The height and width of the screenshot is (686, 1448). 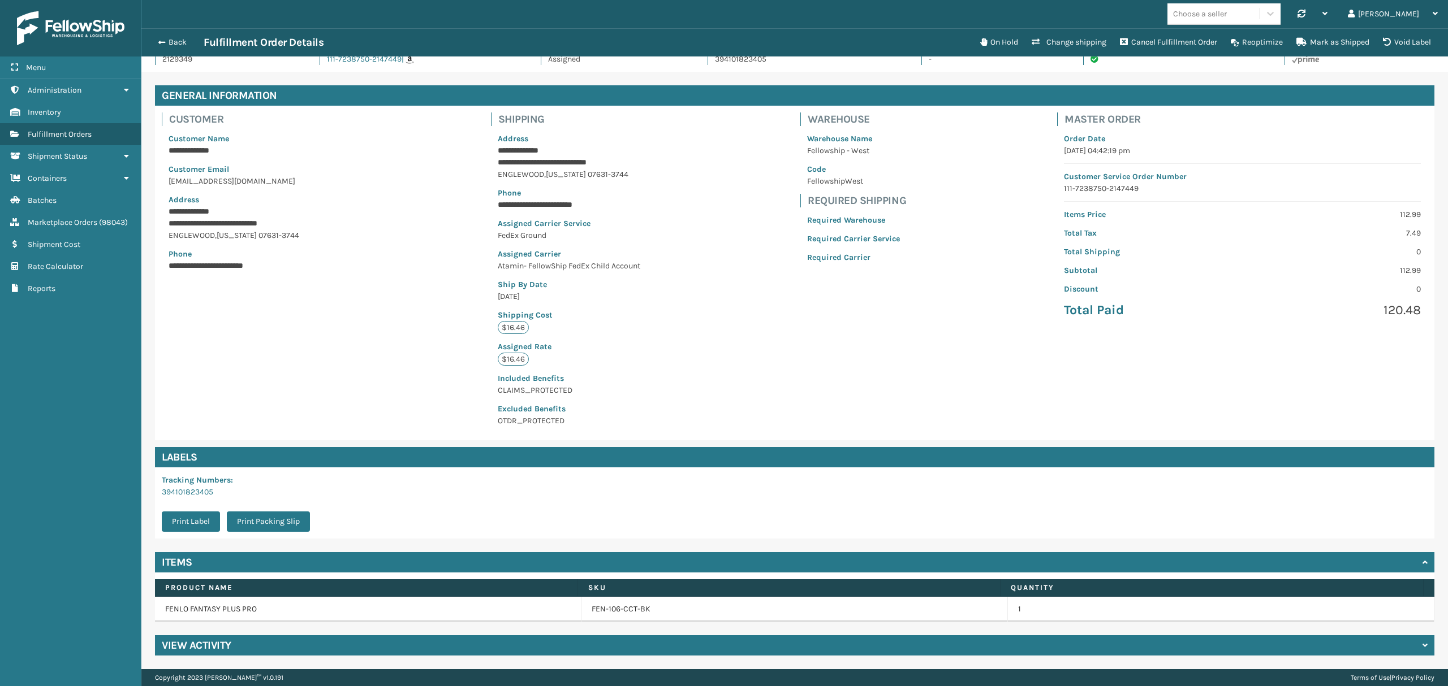 I want to click on a: Privacy Policy, so click(x=1412, y=678).